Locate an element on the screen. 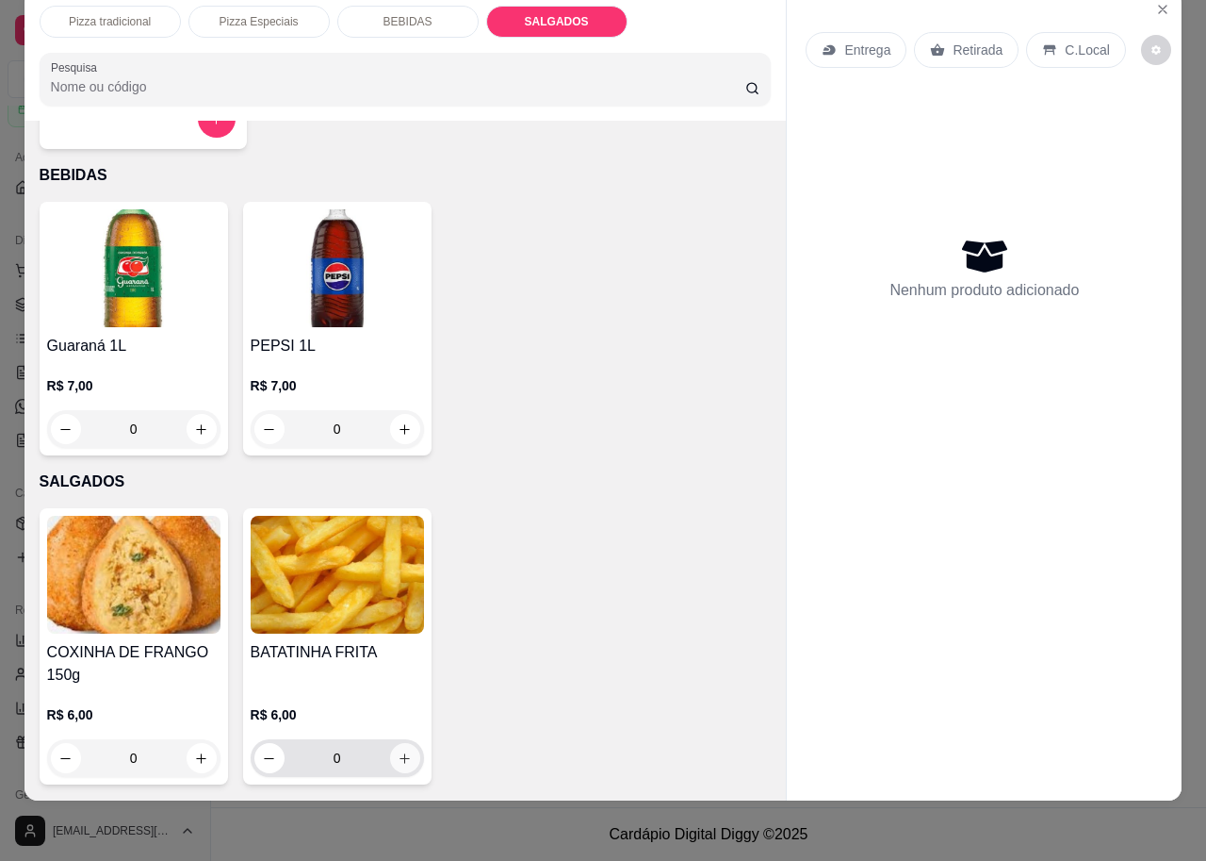  p: Retirada is located at coordinates (977, 50).